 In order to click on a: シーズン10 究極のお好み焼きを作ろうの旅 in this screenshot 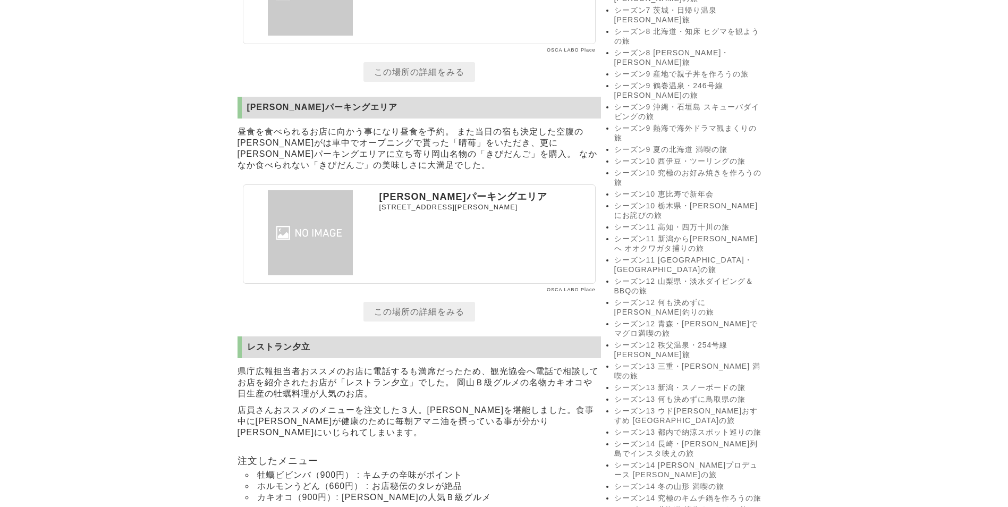, I will do `click(689, 178)`.